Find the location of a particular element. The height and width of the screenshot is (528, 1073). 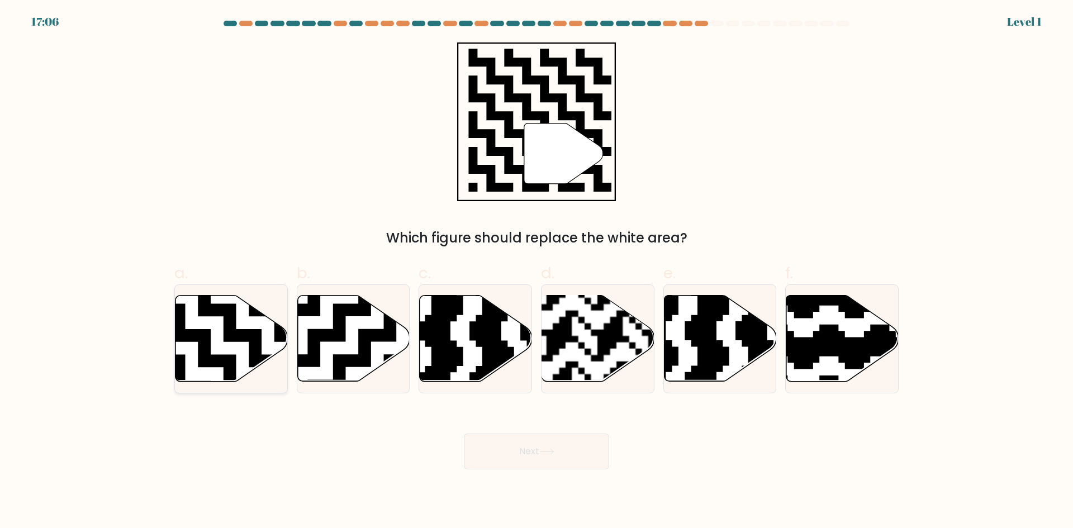

span: e. is located at coordinates (669, 273).